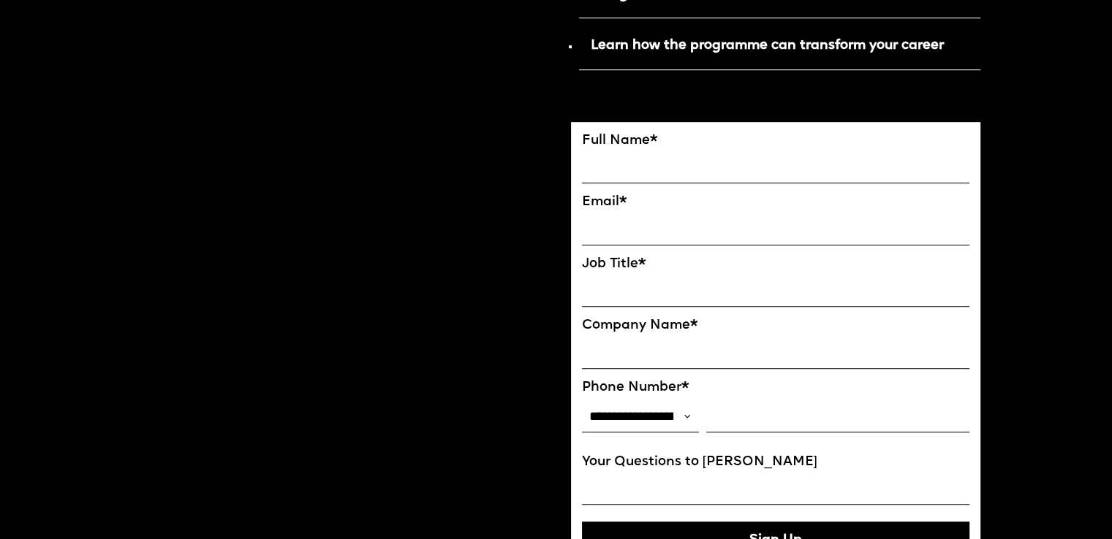  I want to click on label: Phone Number, so click(775, 388).